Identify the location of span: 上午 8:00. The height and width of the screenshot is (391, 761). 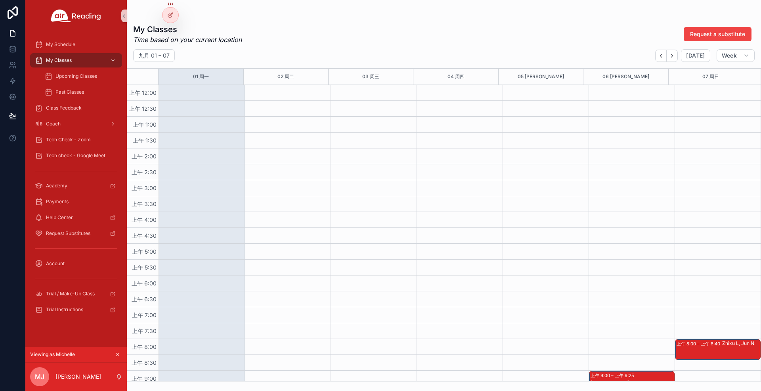
(144, 346).